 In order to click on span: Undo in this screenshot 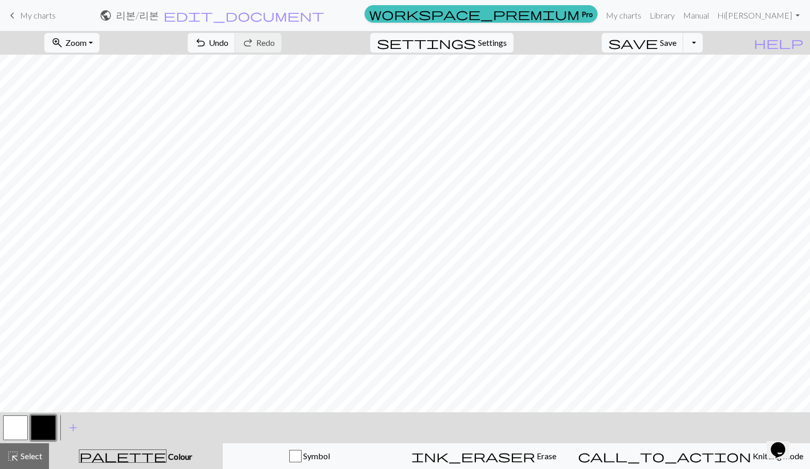, I will do `click(219, 42)`.